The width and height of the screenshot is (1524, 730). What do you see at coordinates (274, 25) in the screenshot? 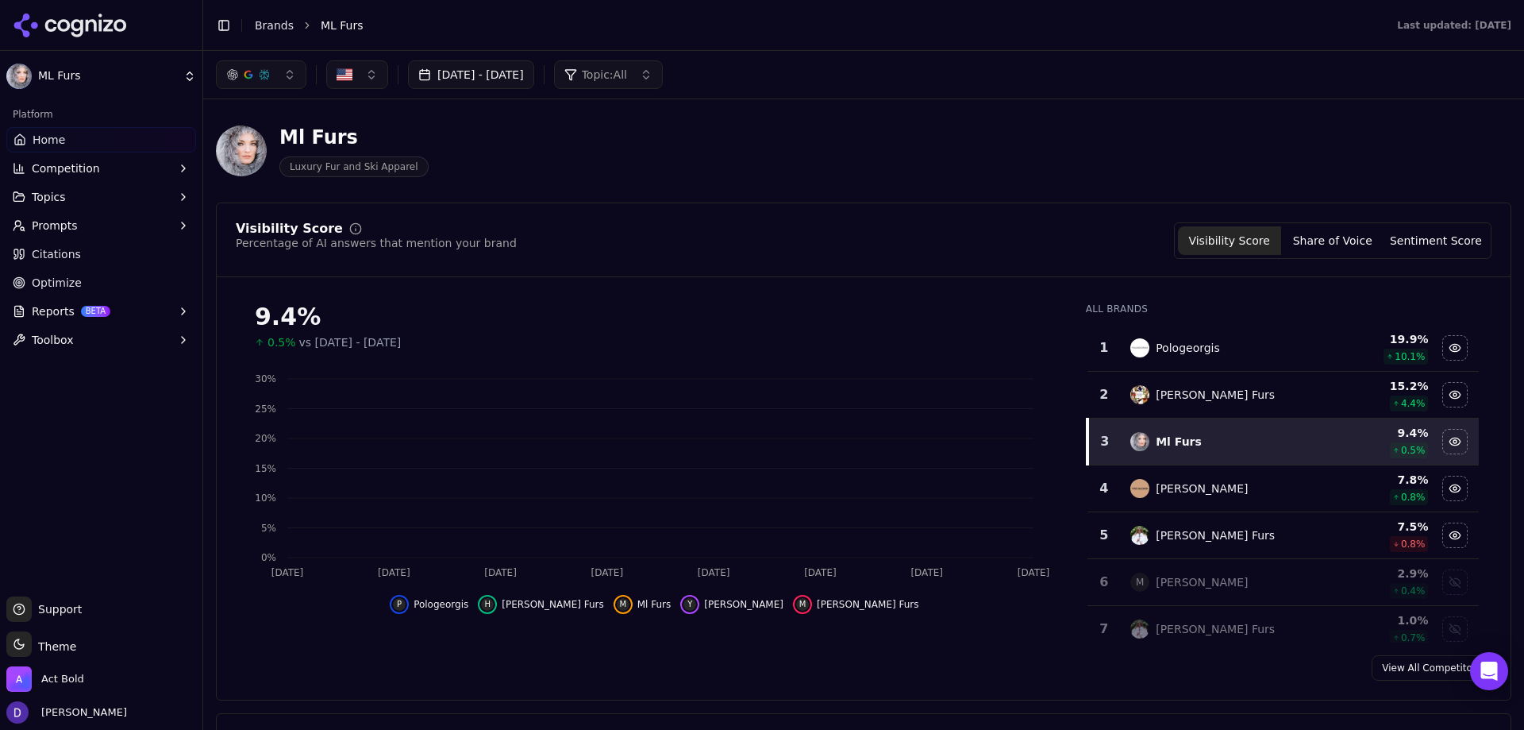
I see `a: Brands` at bounding box center [274, 25].